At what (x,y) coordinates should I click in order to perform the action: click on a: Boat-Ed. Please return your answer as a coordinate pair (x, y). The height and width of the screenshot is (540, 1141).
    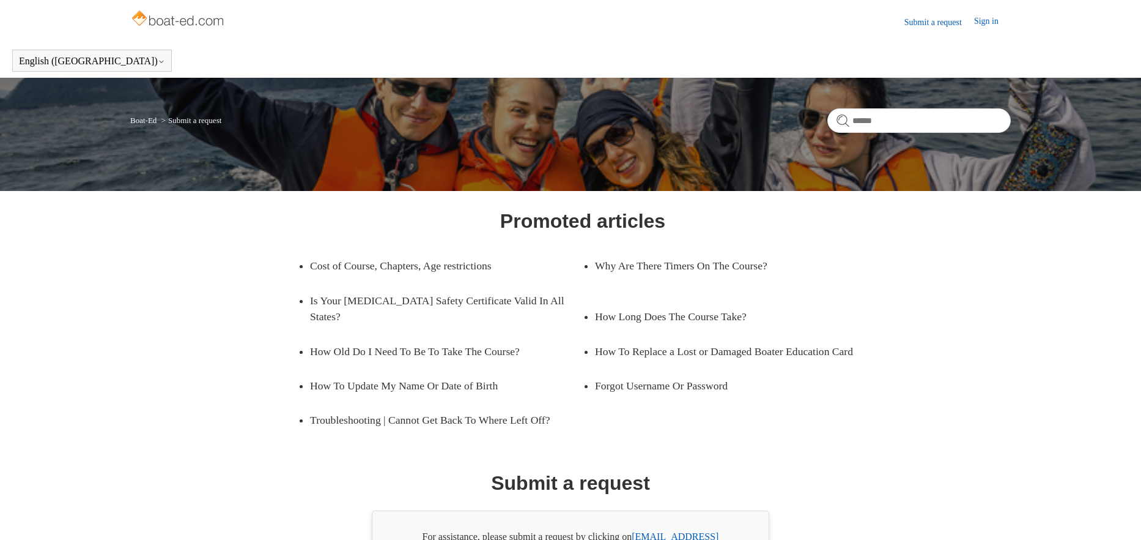
    Looking at the image, I should click on (143, 120).